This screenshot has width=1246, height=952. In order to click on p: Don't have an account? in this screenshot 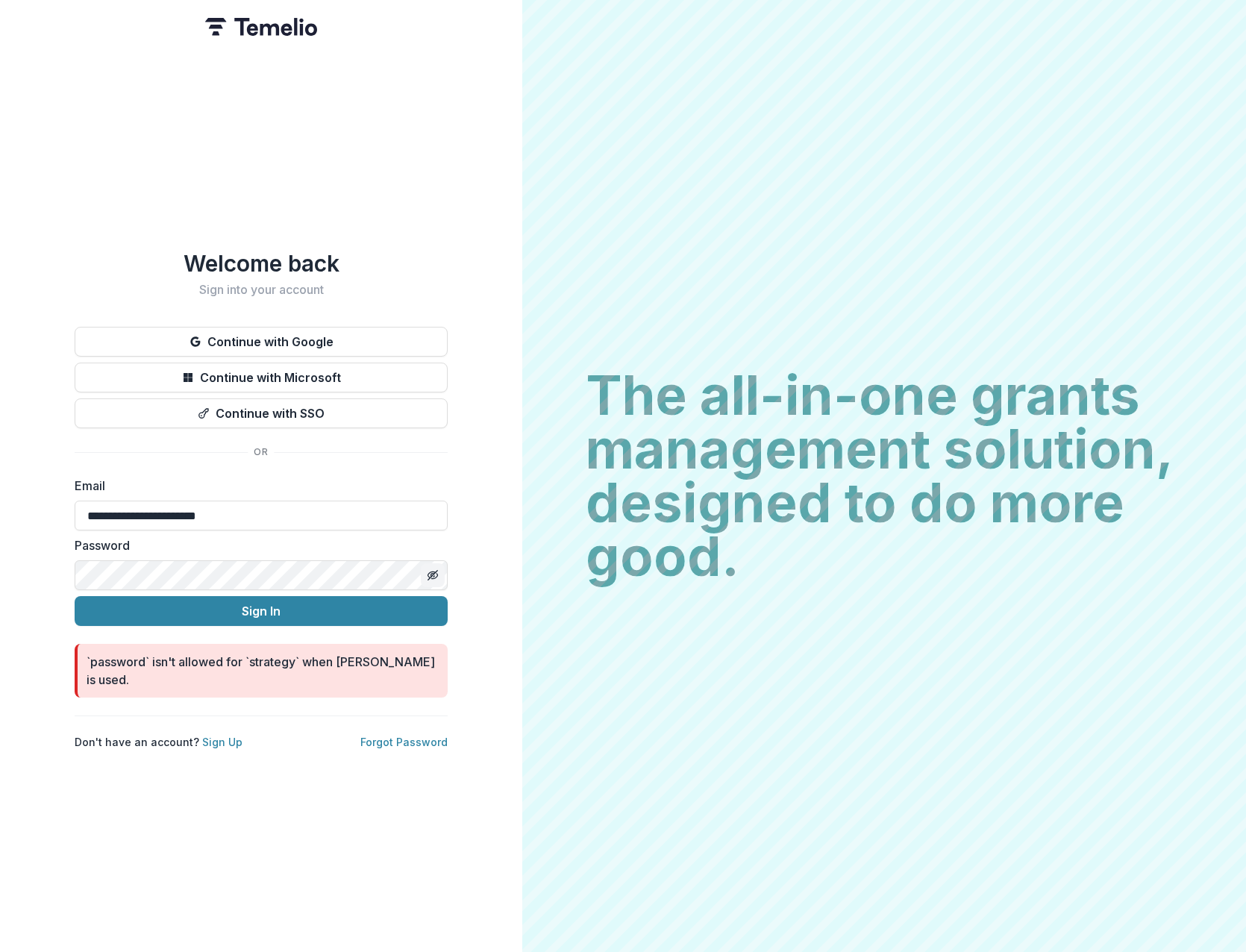, I will do `click(158, 741)`.